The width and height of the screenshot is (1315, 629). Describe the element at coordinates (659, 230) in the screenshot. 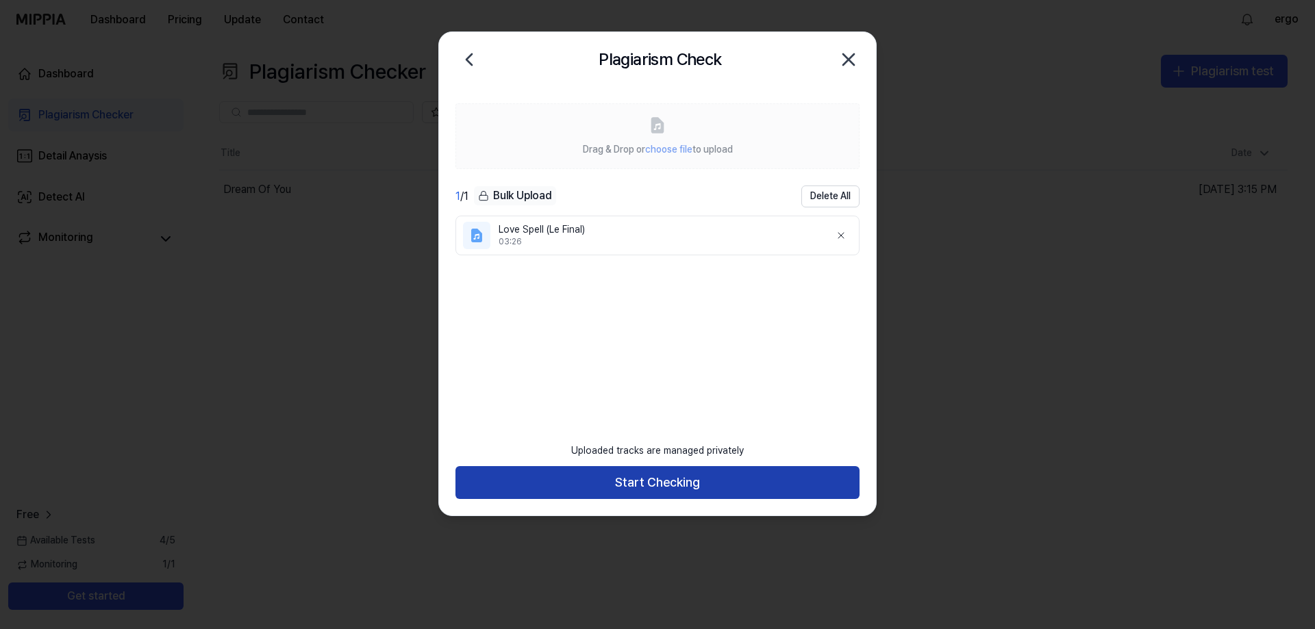

I see `div: Love Spell (Le Final)` at that location.